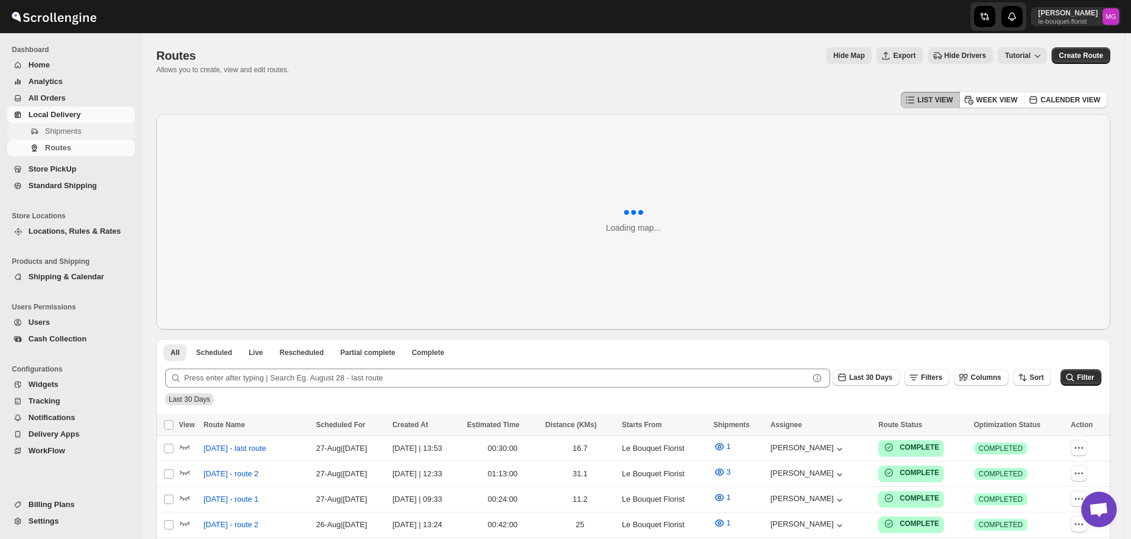 The width and height of the screenshot is (1131, 539). What do you see at coordinates (71, 435) in the screenshot?
I see `button: Delivery Apps` at bounding box center [71, 435].